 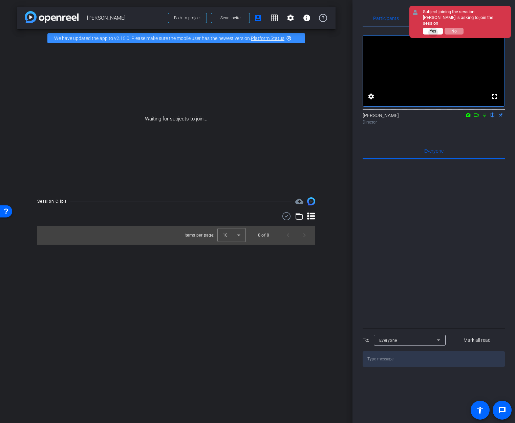 What do you see at coordinates (267, 38) in the screenshot?
I see `a: Platform Status` at bounding box center [267, 38].